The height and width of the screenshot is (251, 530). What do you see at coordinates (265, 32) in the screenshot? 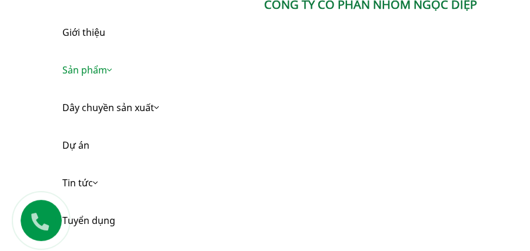
I see `a: Giới thiệu` at bounding box center [265, 32].